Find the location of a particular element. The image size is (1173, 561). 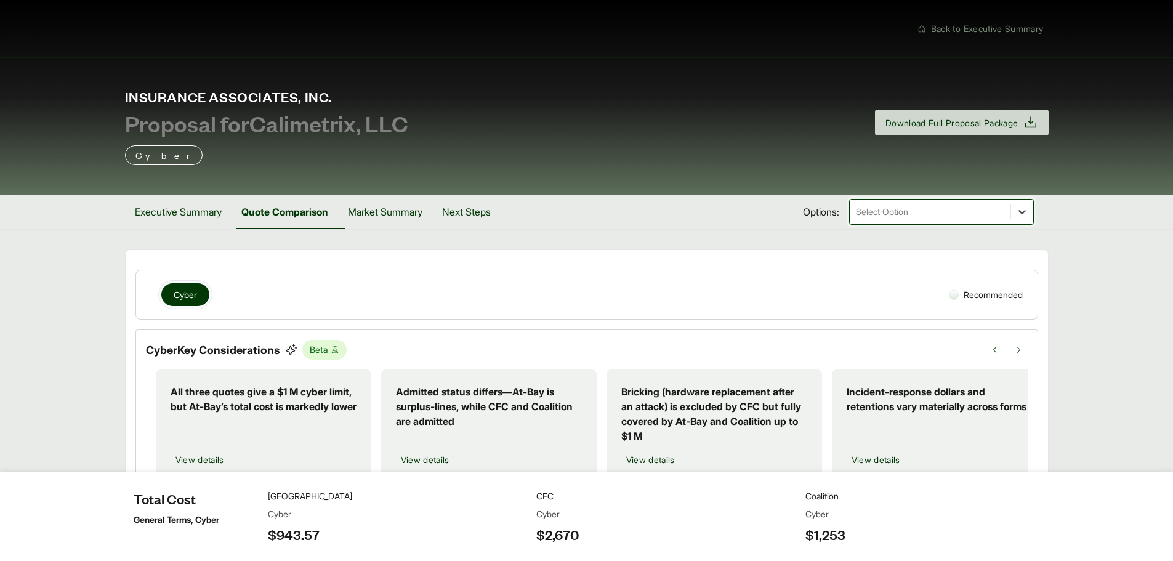

p: All three quotes give a $1 M cyber limit, but At-Bay’s total cost is markedly lower is located at coordinates (264, 399).